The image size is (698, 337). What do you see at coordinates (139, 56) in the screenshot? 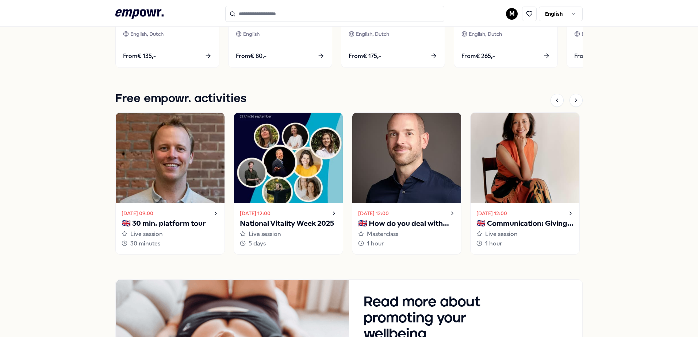
I see `span: From € 135,-` at bounding box center [139, 56].